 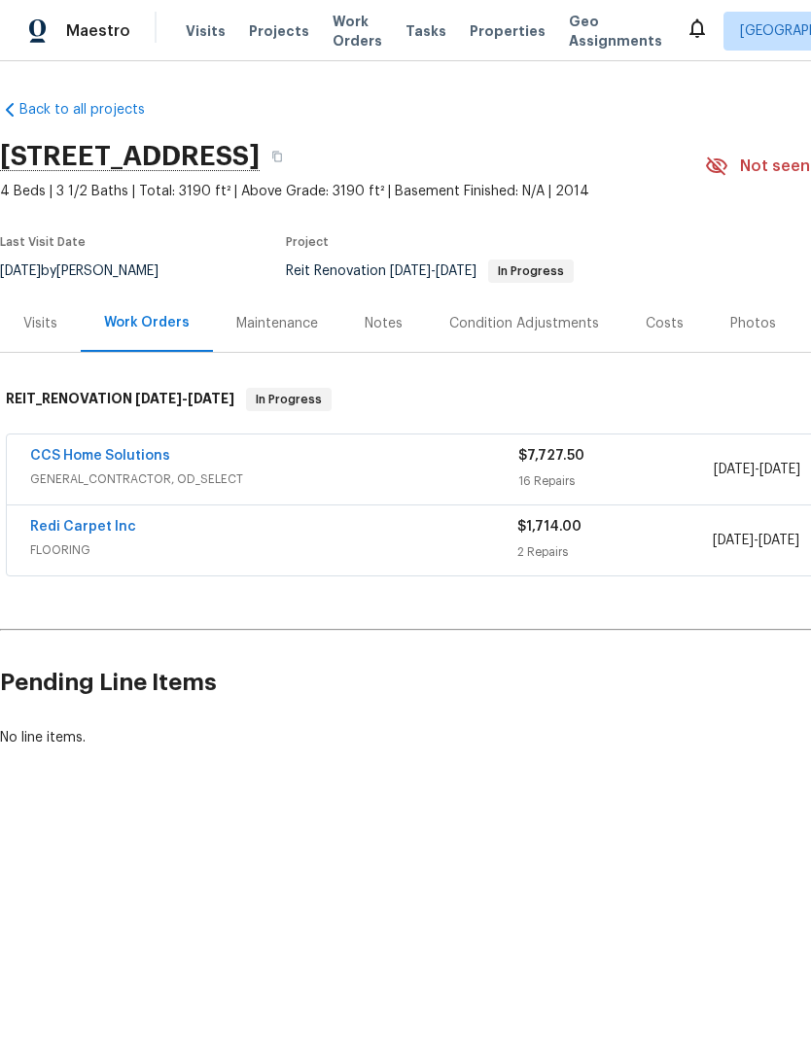 What do you see at coordinates (277, 324) in the screenshot?
I see `div: Maintenance` at bounding box center [277, 324].